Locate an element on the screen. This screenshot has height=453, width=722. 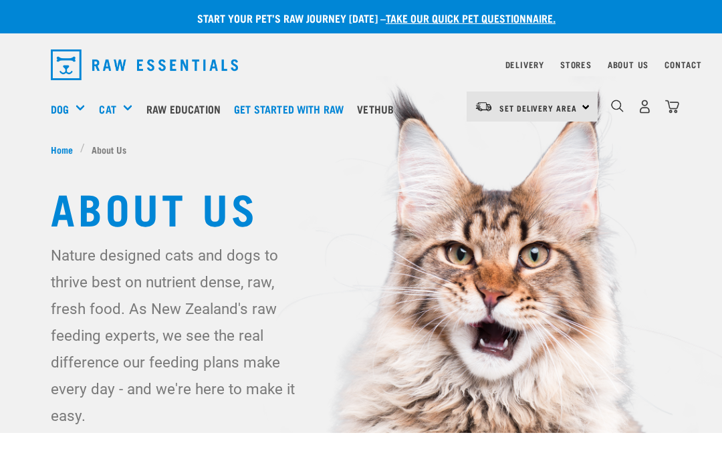
nav: dropdown navigation is located at coordinates (361, 65).